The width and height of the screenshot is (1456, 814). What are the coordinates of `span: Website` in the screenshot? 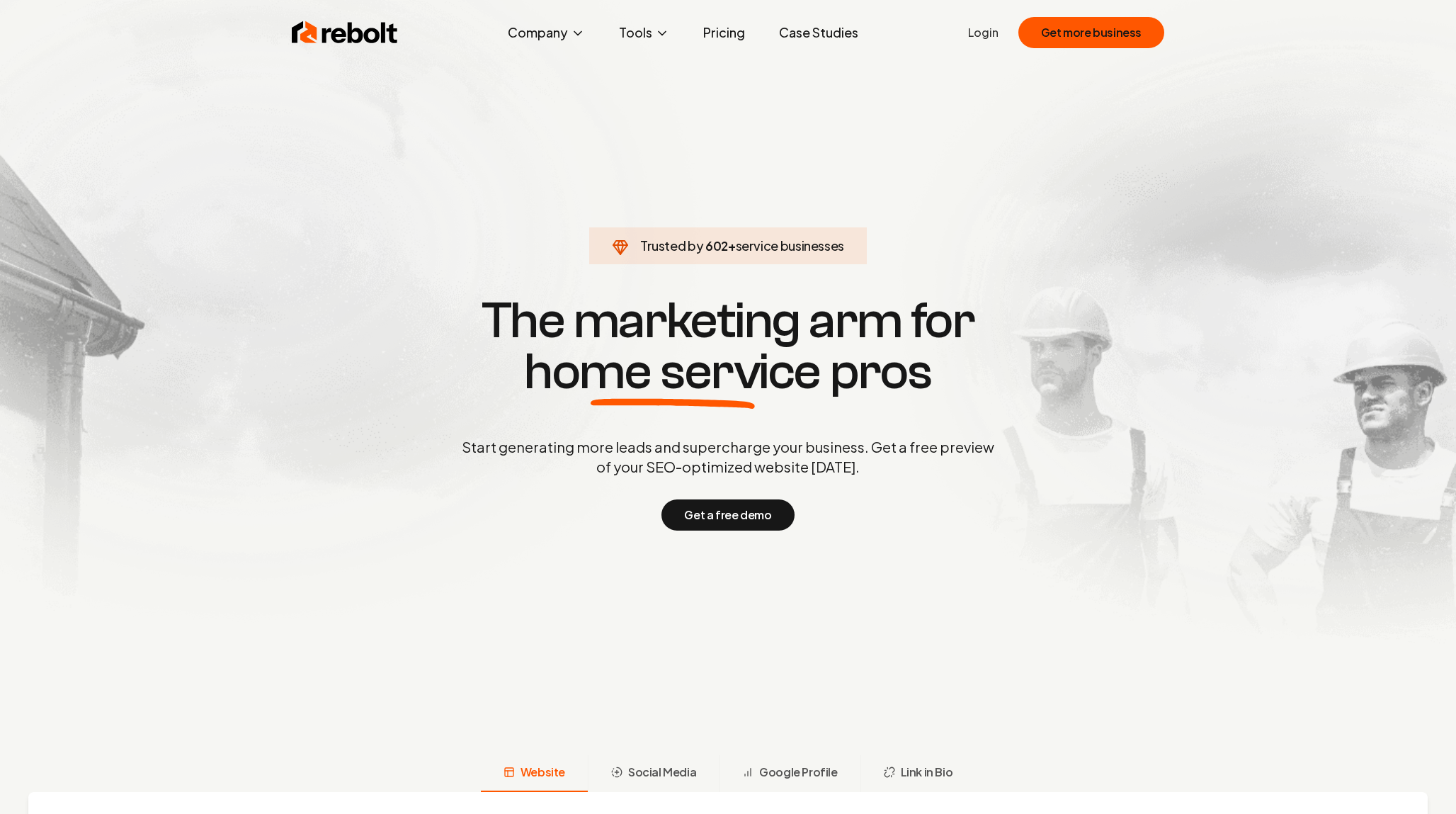 It's located at (543, 772).